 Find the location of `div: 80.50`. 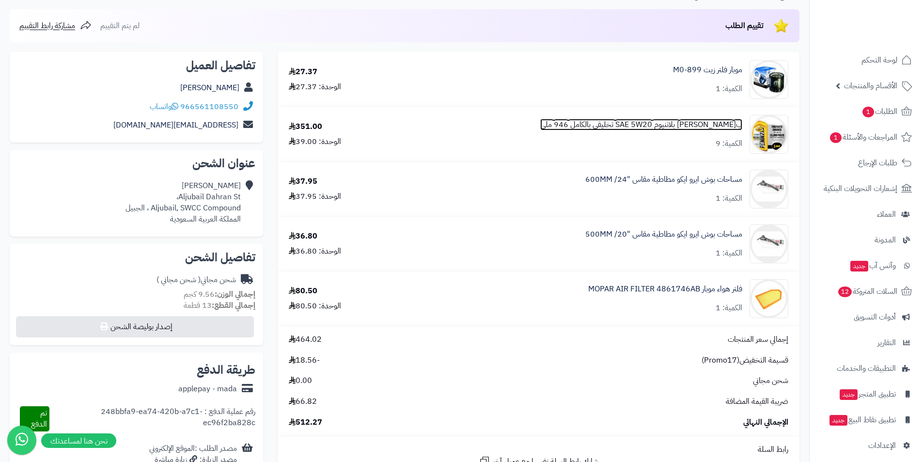

div: 80.50 is located at coordinates (303, 291).